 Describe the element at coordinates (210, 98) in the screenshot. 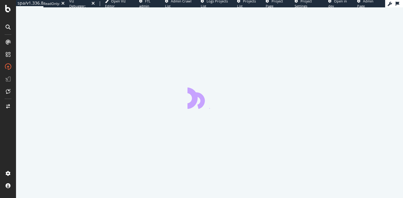

I see `div: animation` at that location.